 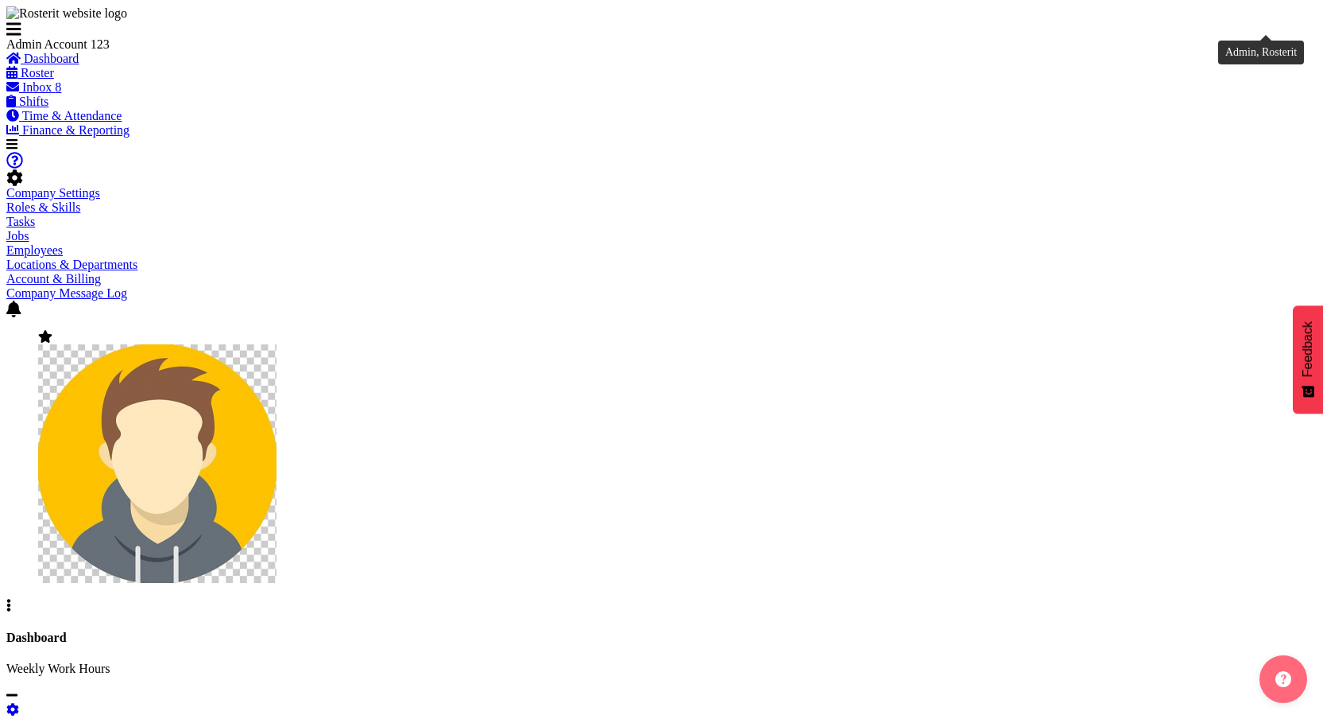 I want to click on a: Company Message Log, so click(x=67, y=292).